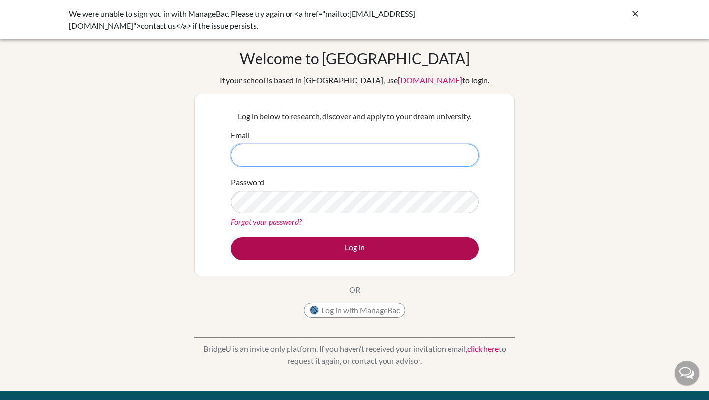 This screenshot has height=400, width=709. What do you see at coordinates (354, 289) in the screenshot?
I see `p: OR` at bounding box center [354, 289].